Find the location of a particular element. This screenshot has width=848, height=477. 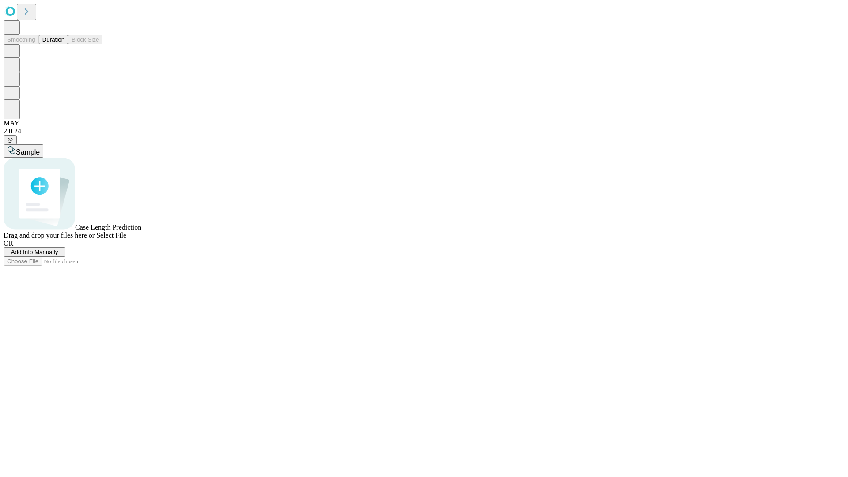

span: Case Length Prediction is located at coordinates (108, 227).